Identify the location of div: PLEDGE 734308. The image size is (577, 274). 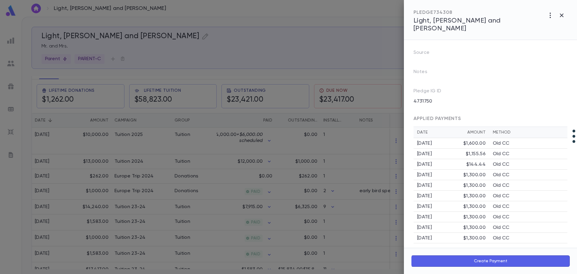
(479, 13).